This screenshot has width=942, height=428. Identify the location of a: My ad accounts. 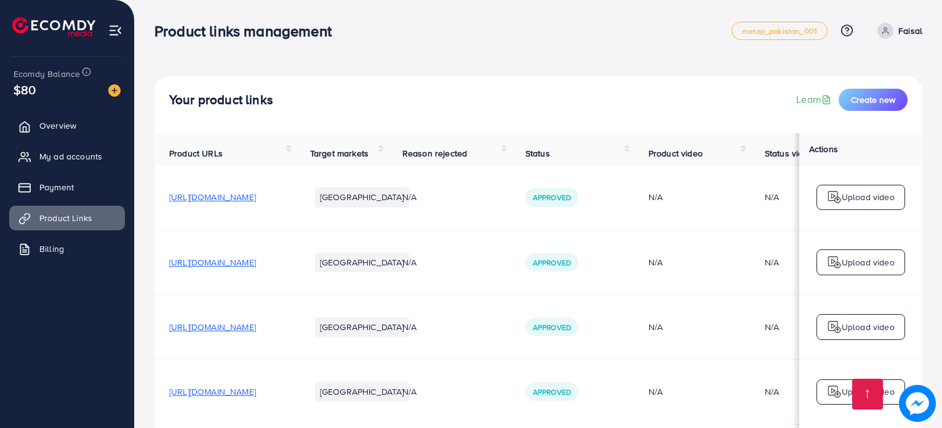
(67, 156).